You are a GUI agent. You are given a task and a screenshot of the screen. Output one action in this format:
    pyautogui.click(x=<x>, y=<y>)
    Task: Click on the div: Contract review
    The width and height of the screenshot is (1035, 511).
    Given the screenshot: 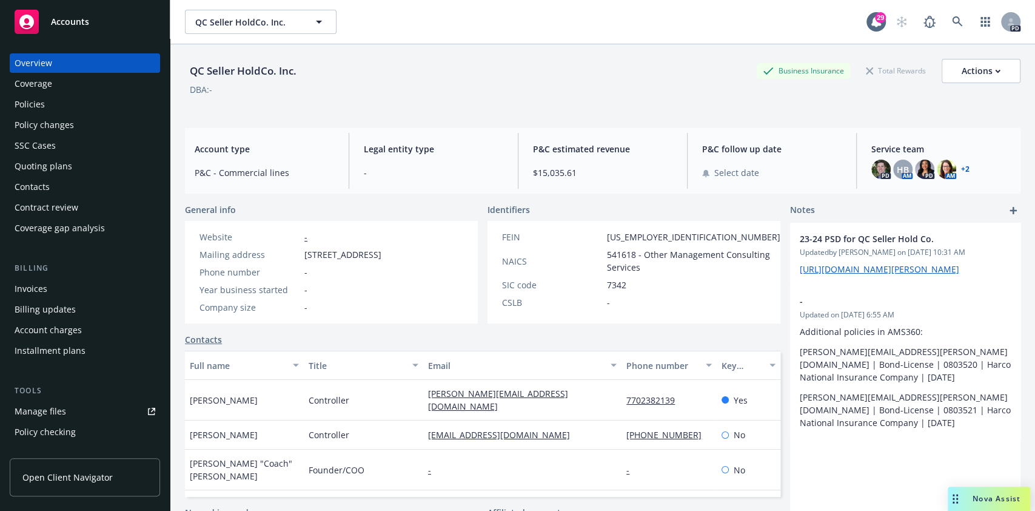 What is the action you would take?
    pyautogui.click(x=46, y=207)
    